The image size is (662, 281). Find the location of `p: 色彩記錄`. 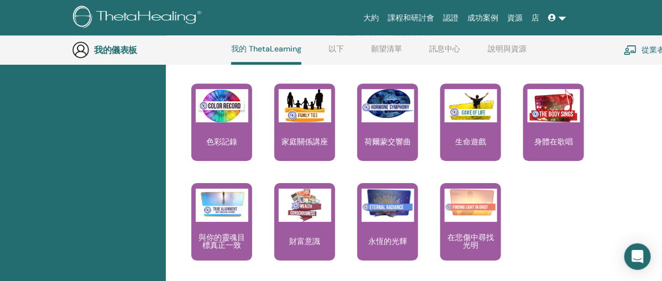

p: 色彩記錄 is located at coordinates (222, 142).